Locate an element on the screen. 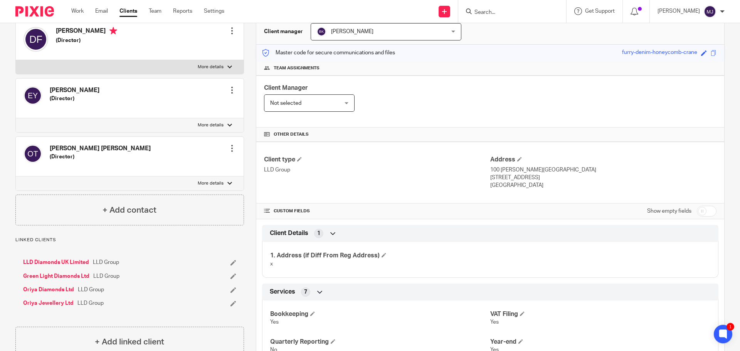  label: Show empty fields is located at coordinates (669, 211).